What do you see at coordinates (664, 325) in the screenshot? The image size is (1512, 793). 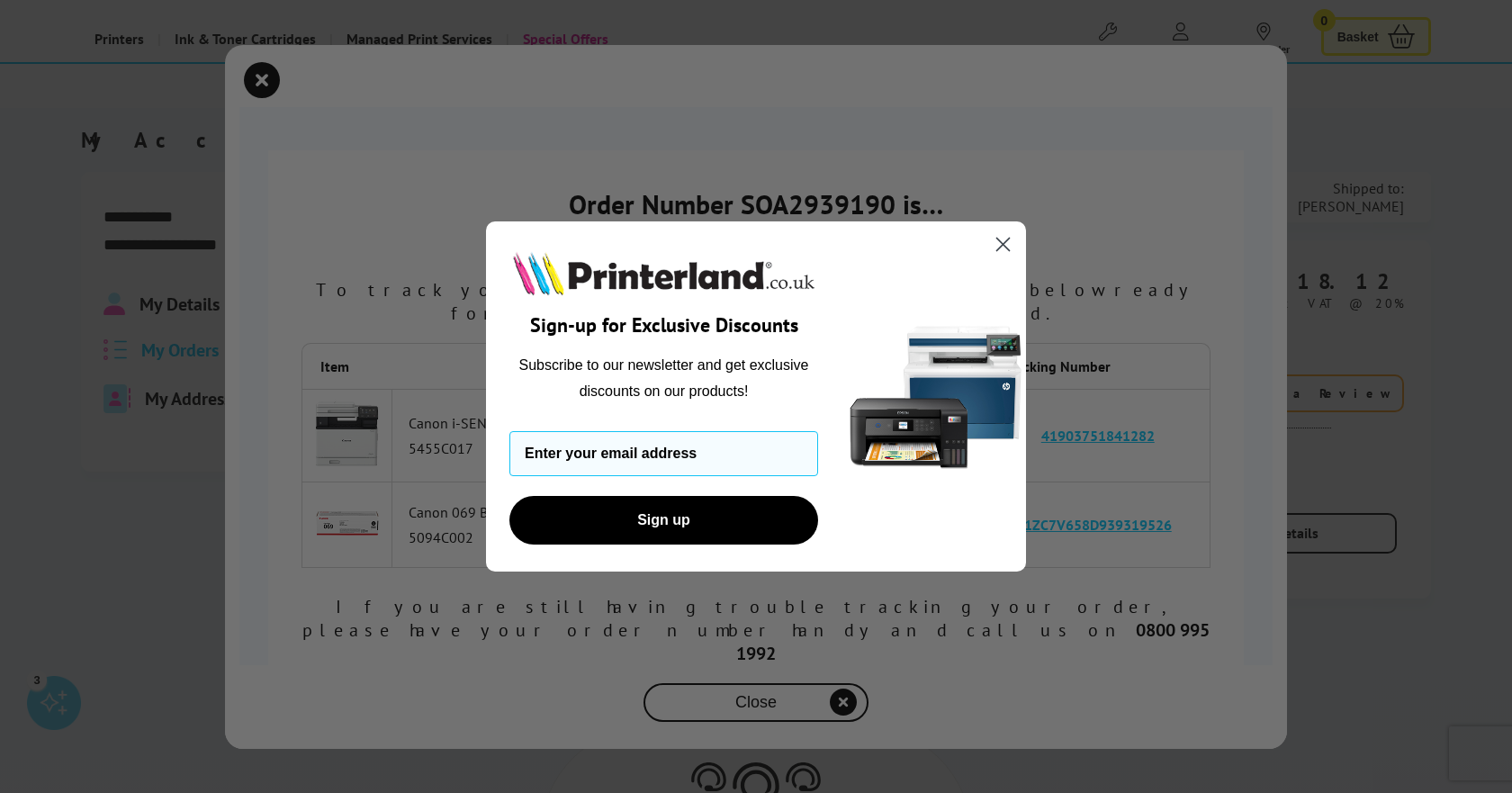 I see `span: Sign-up for Exclusive Discounts` at bounding box center [664, 325].